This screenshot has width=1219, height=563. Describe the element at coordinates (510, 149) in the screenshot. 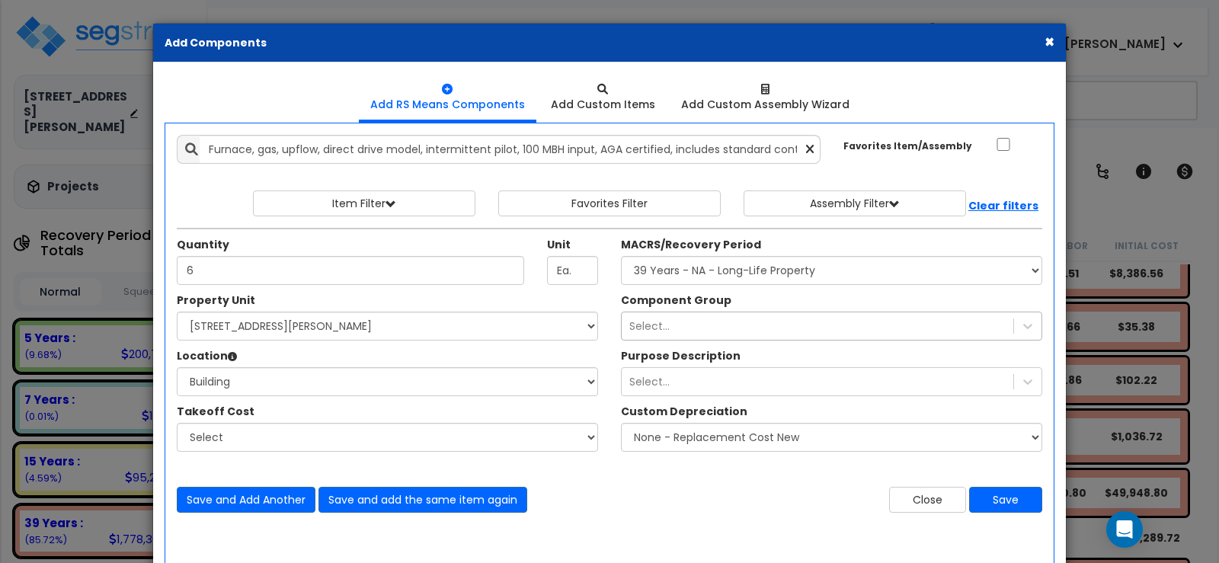

I see `input: Search` at that location.